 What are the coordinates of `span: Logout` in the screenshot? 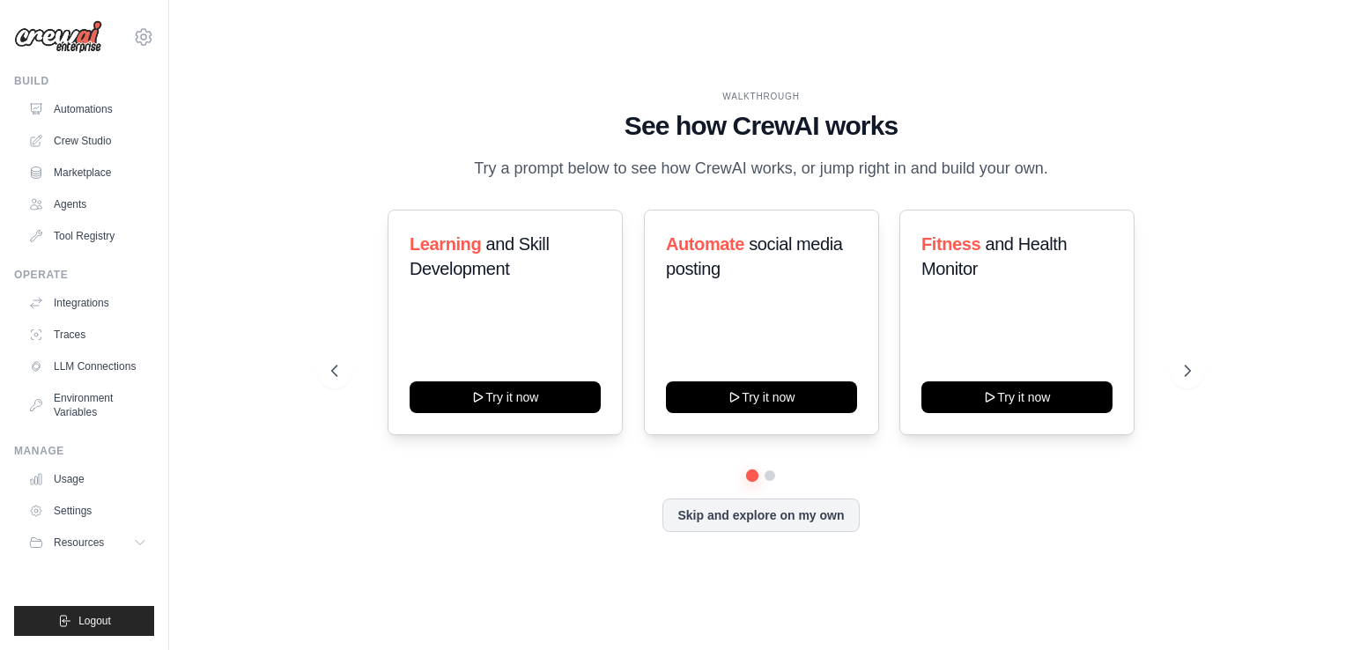 It's located at (94, 621).